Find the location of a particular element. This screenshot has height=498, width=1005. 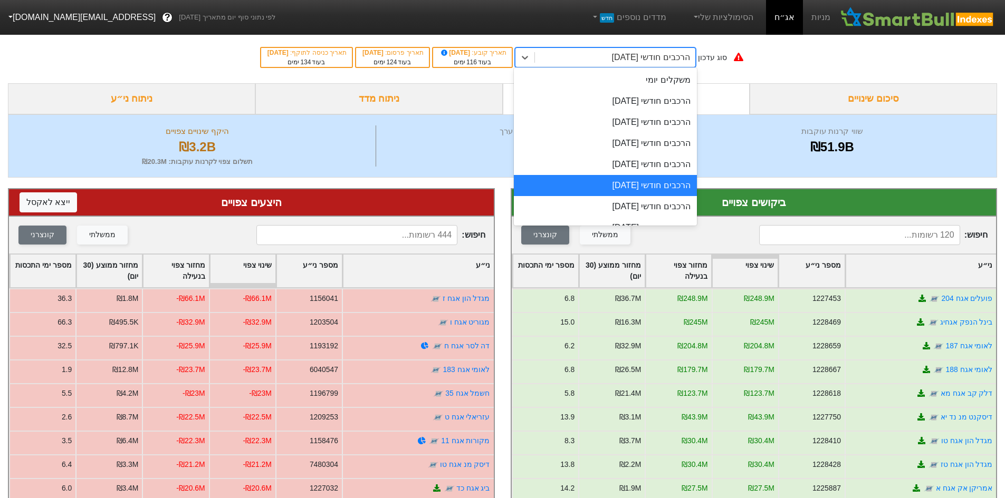

div: 1227032 is located at coordinates (324, 488).